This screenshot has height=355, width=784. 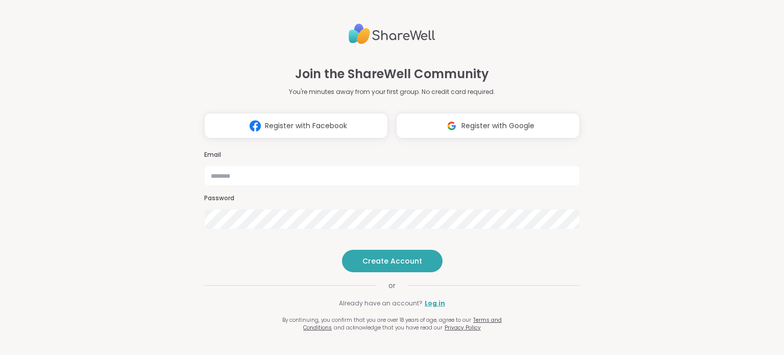 What do you see at coordinates (435, 303) in the screenshot?
I see `a: Log in` at bounding box center [435, 303].